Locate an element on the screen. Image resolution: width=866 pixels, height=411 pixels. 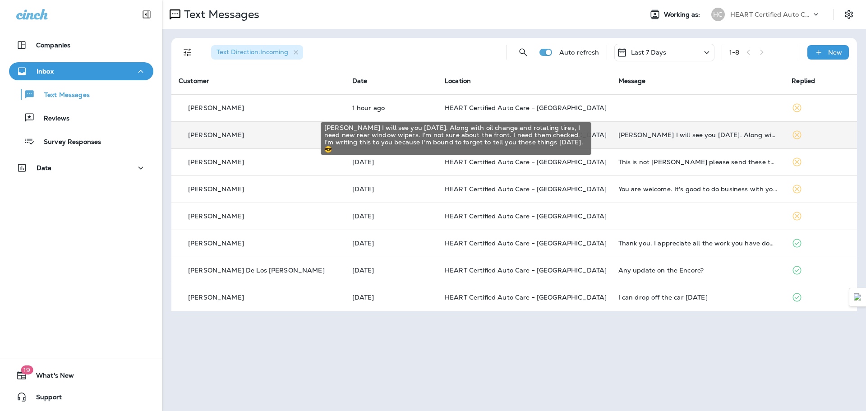
span: Replied is located at coordinates (804, 81).